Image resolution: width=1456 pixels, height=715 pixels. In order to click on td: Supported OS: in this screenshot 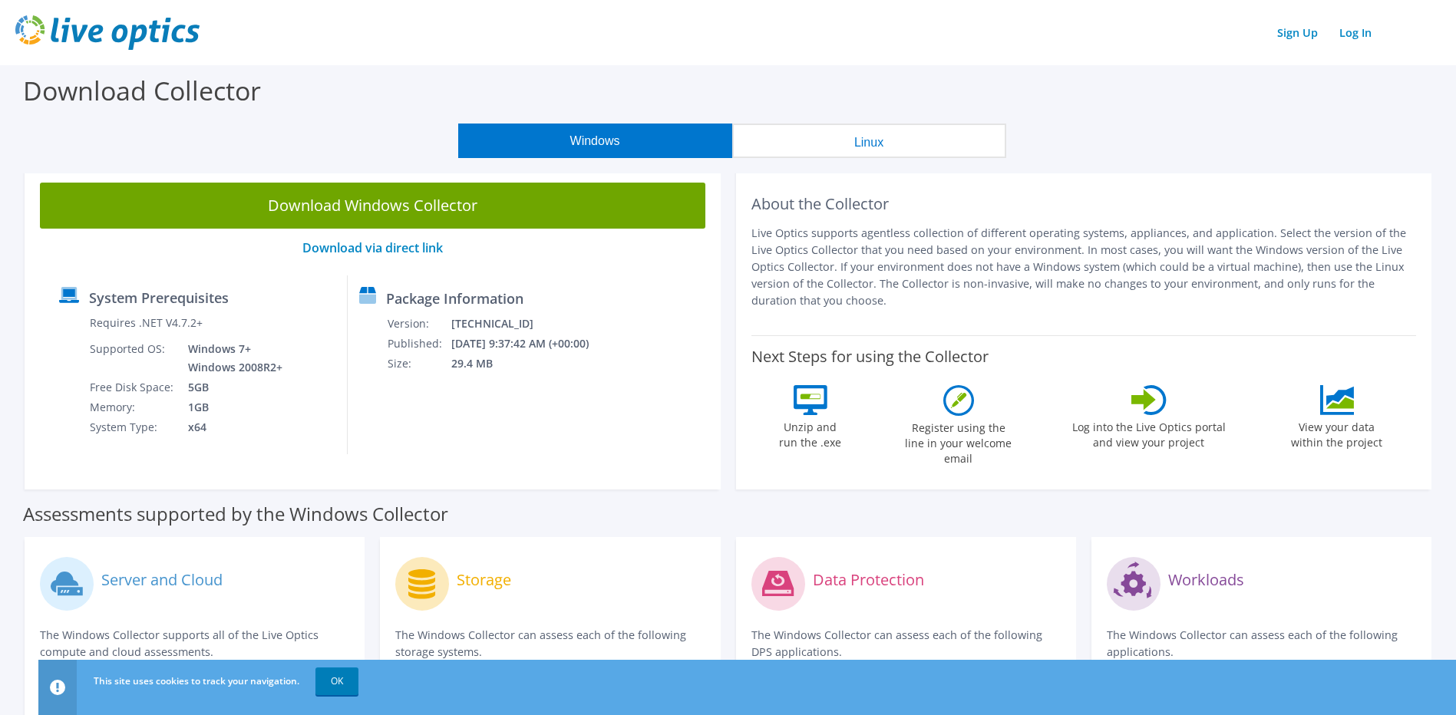, I will do `click(133, 359)`.